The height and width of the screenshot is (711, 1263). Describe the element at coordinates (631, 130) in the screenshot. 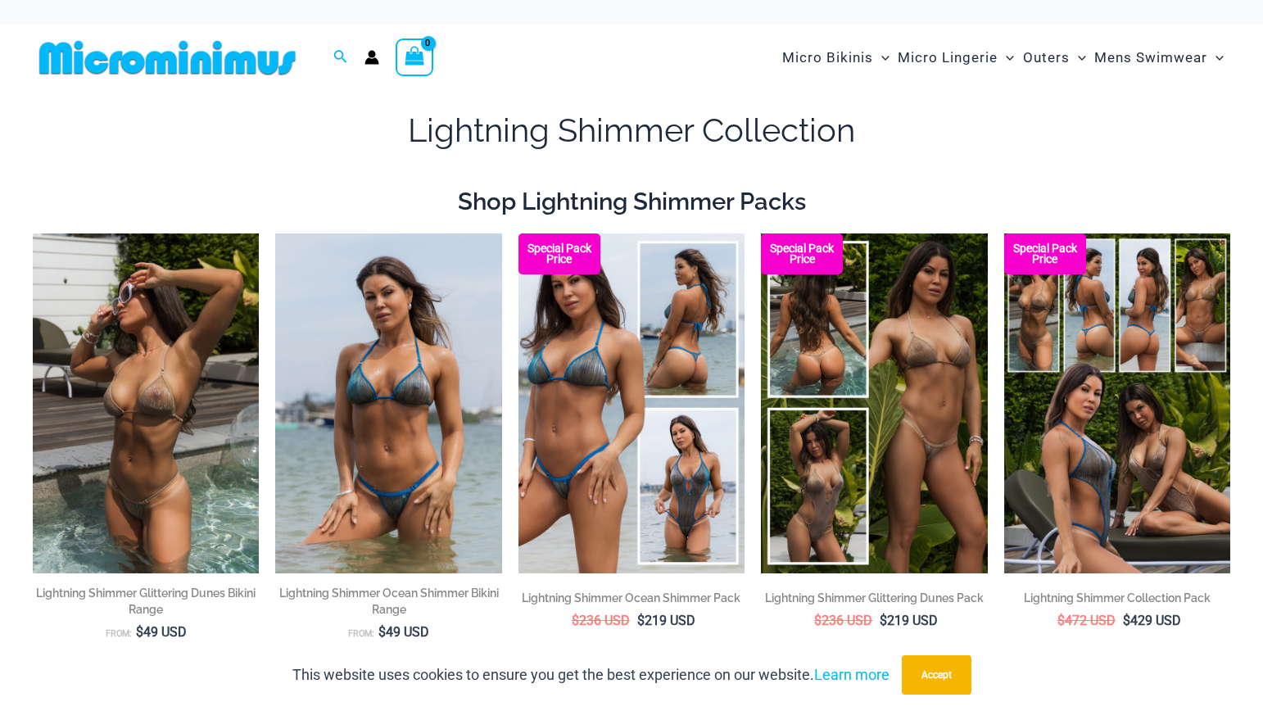

I see `h1: Lightning Shimmer Collection` at that location.